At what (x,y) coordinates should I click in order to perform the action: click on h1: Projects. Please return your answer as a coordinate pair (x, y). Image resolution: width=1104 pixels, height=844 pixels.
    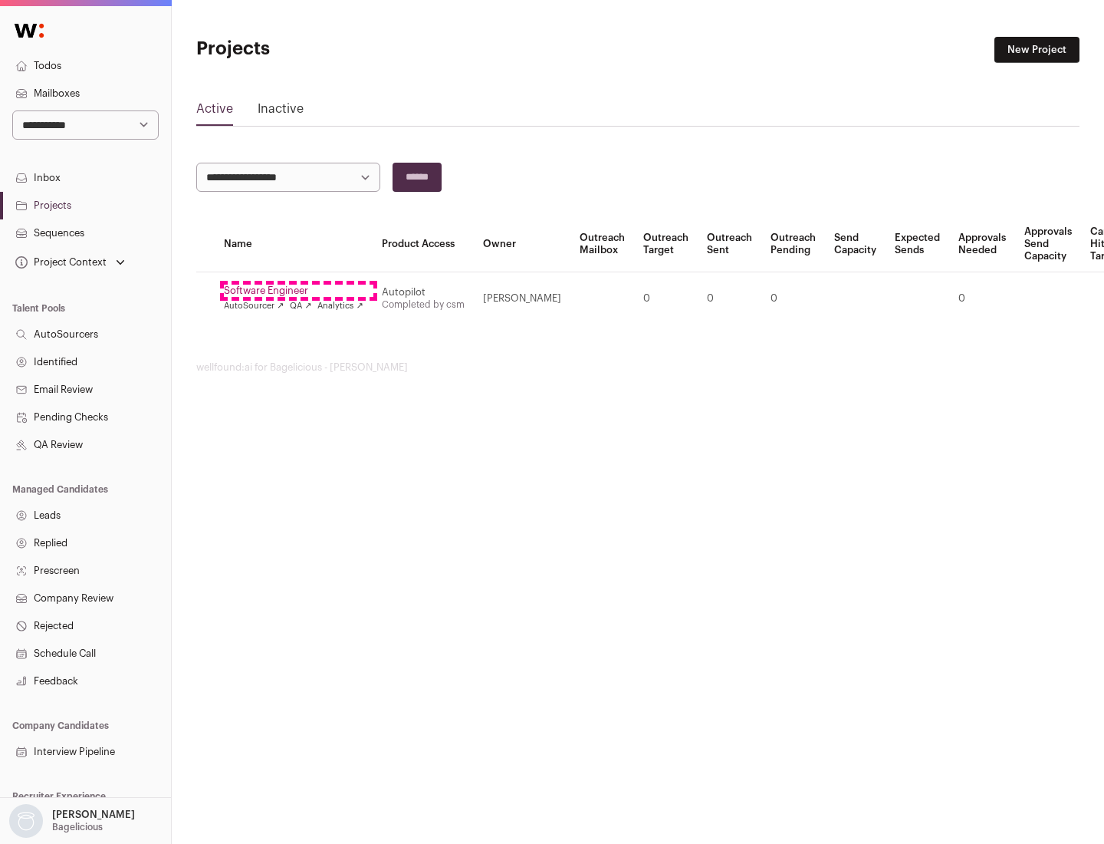
    Looking at the image, I should click on (344, 49).